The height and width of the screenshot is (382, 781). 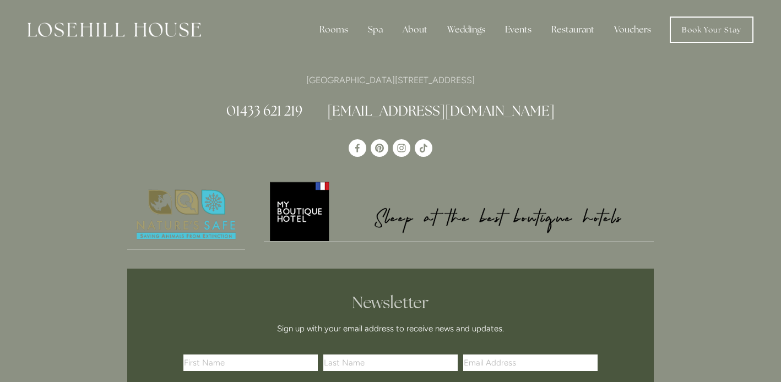 What do you see at coordinates (391, 329) in the screenshot?
I see `p: Sign up with your email address to receive news and updates.` at bounding box center [391, 329].